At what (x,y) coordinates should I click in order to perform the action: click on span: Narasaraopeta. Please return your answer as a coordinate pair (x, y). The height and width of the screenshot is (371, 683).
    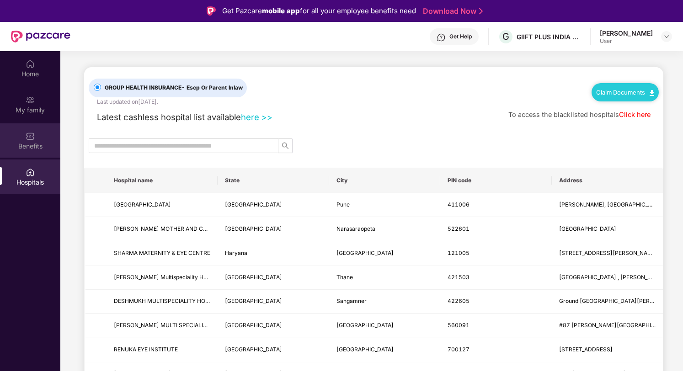
    Looking at the image, I should click on (356, 229).